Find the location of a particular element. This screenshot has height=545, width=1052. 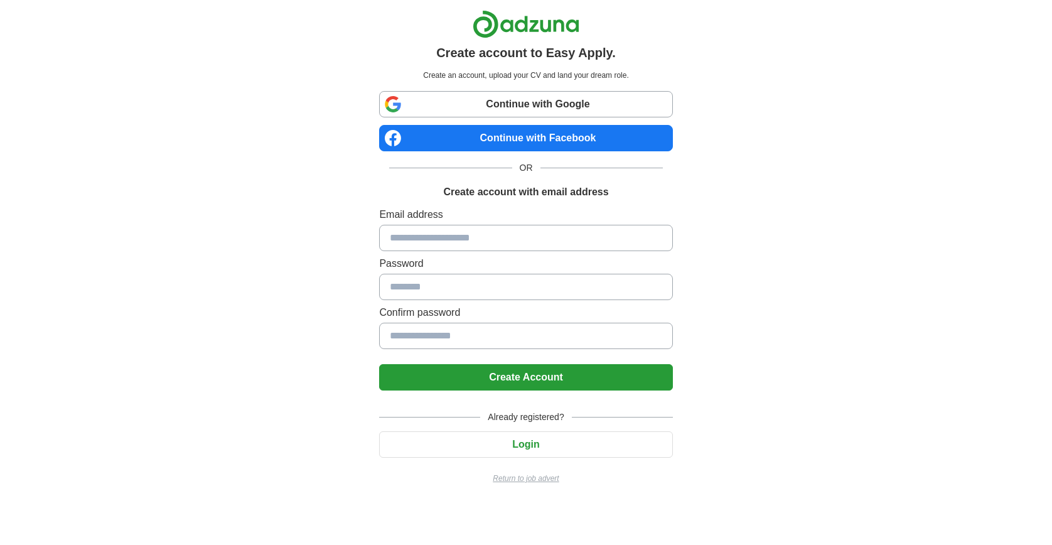

button: Create Account is located at coordinates (525, 377).